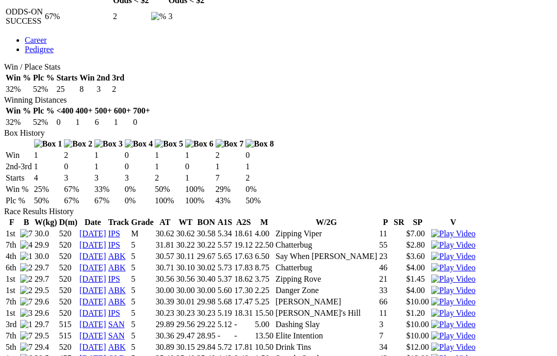  I want to click on td: Plc %, so click(19, 201).